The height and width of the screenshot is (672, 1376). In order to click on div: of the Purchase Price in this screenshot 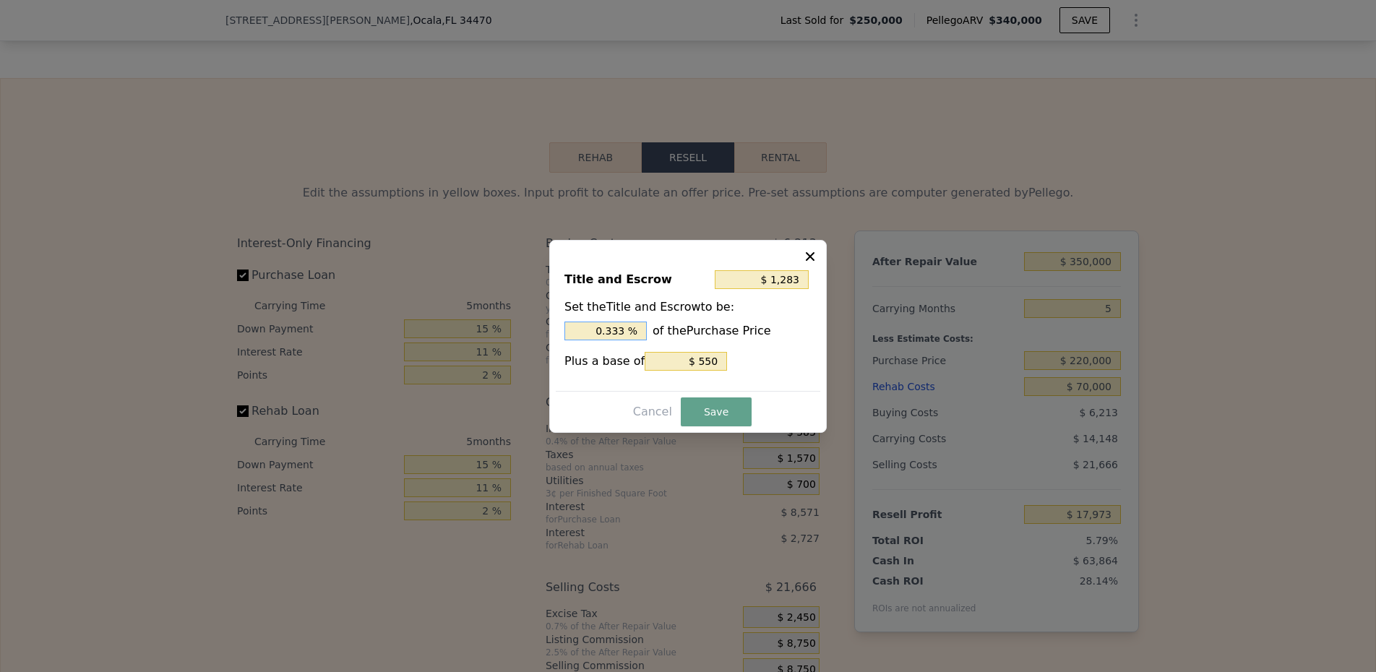, I will do `click(688, 331)`.